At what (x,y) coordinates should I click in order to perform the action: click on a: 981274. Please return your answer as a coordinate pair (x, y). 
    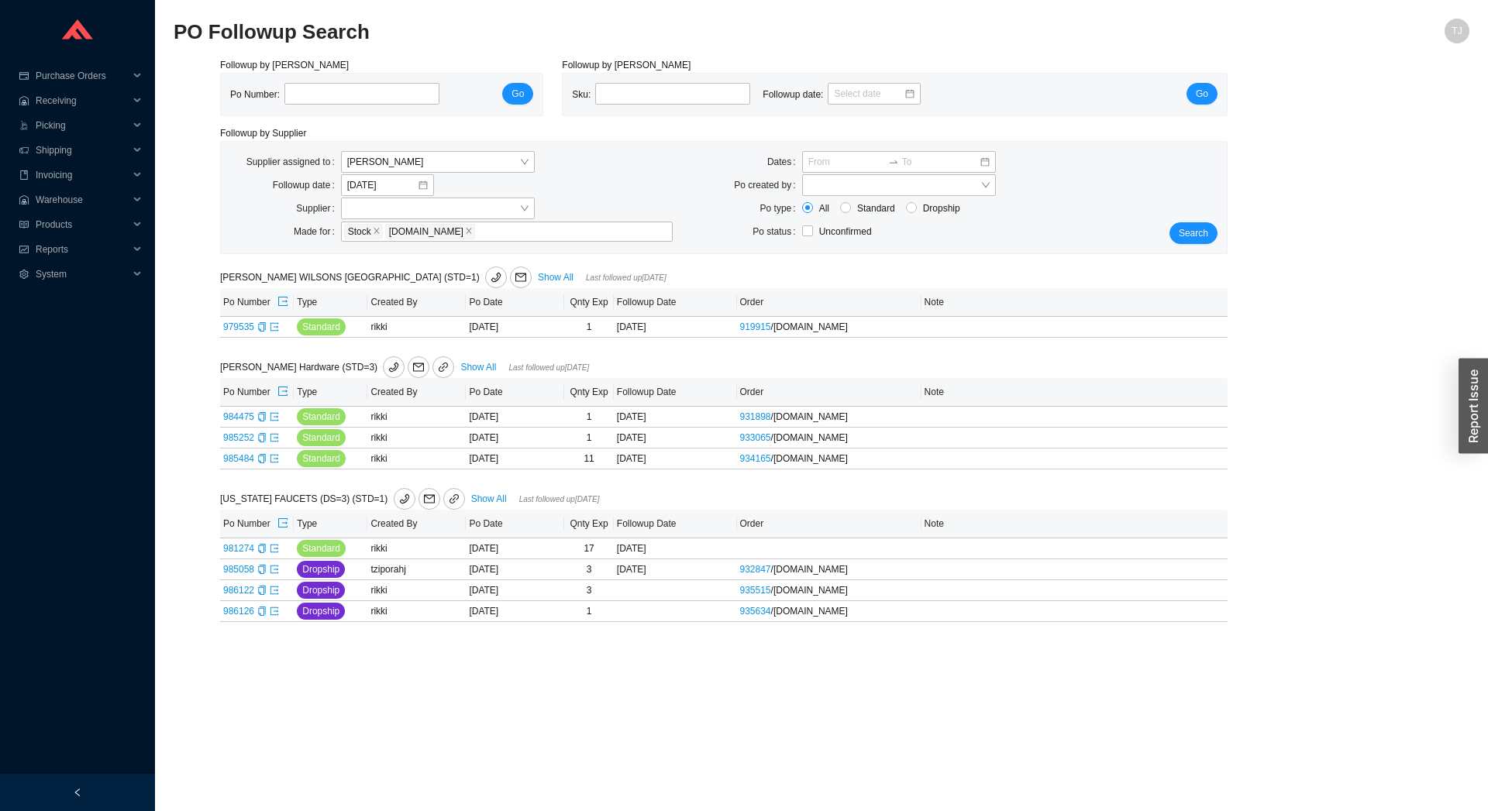
    Looking at the image, I should click on (239, 549).